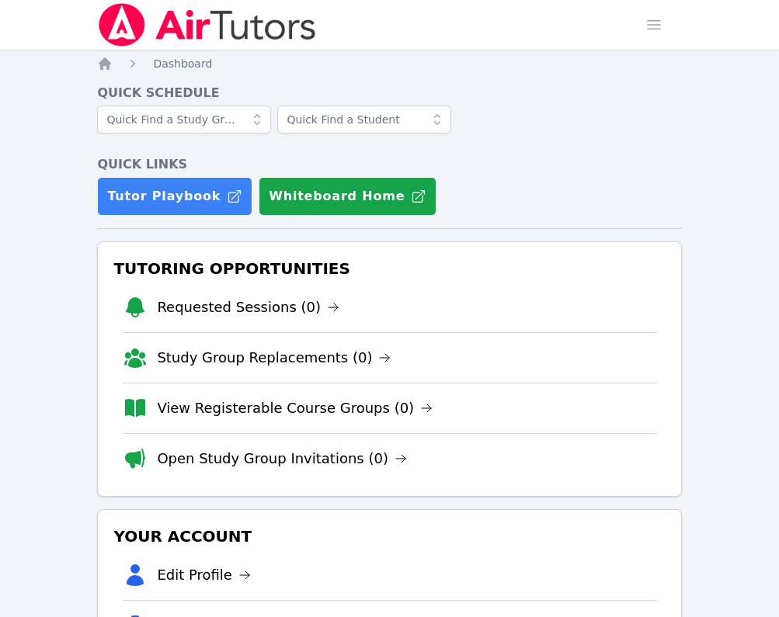  Describe the element at coordinates (182, 64) in the screenshot. I see `a: Dashboard` at that location.